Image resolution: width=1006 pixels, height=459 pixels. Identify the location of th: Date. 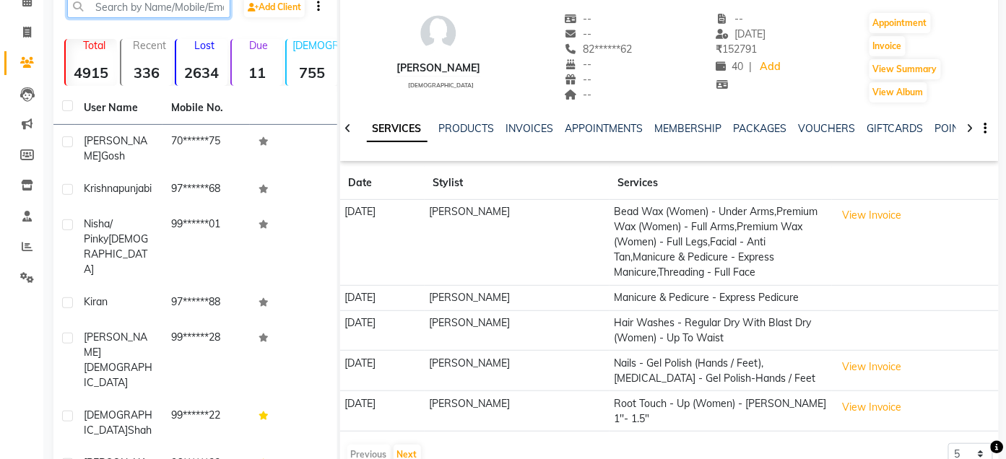
(382, 183).